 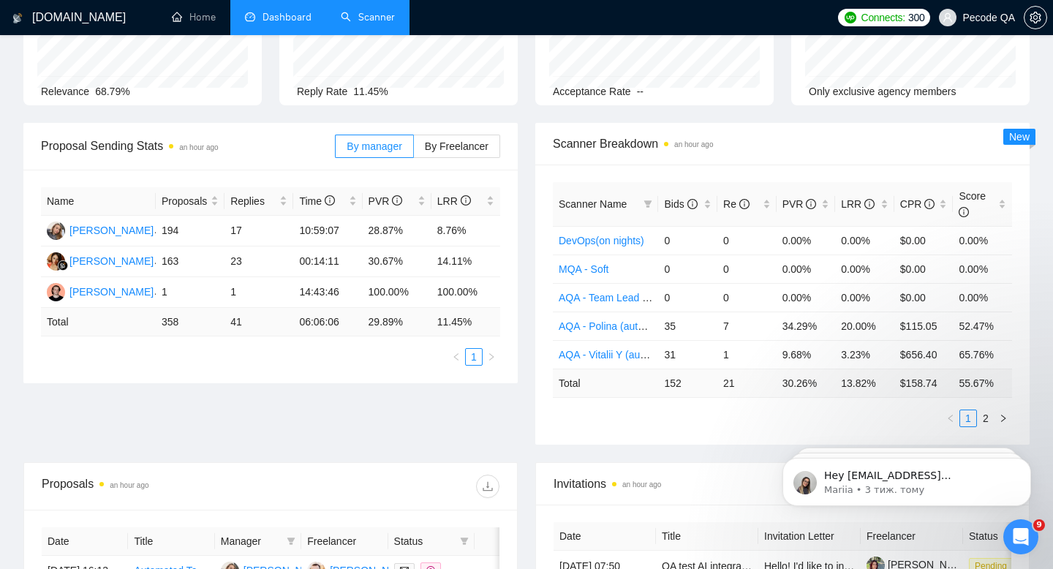 I want to click on td: 52.47%, so click(x=982, y=325).